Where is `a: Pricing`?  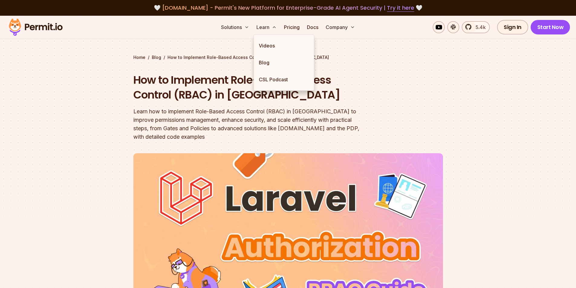
a: Pricing is located at coordinates (292, 27).